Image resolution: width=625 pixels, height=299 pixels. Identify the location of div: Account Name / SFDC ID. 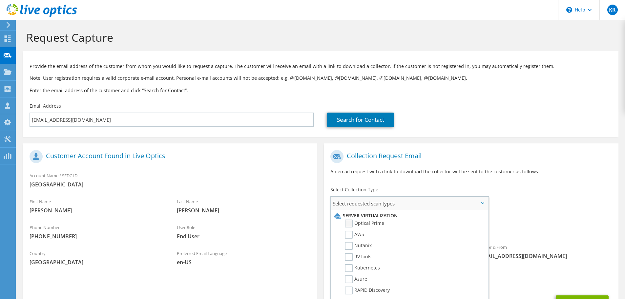
(170, 180).